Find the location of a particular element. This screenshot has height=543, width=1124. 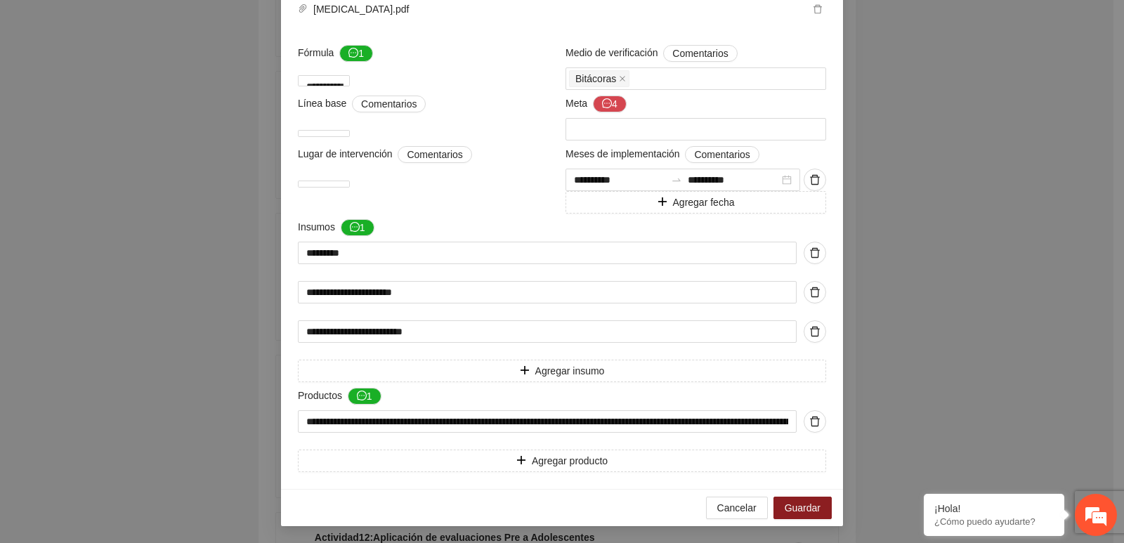

span: swap-right is located at coordinates (676, 180).